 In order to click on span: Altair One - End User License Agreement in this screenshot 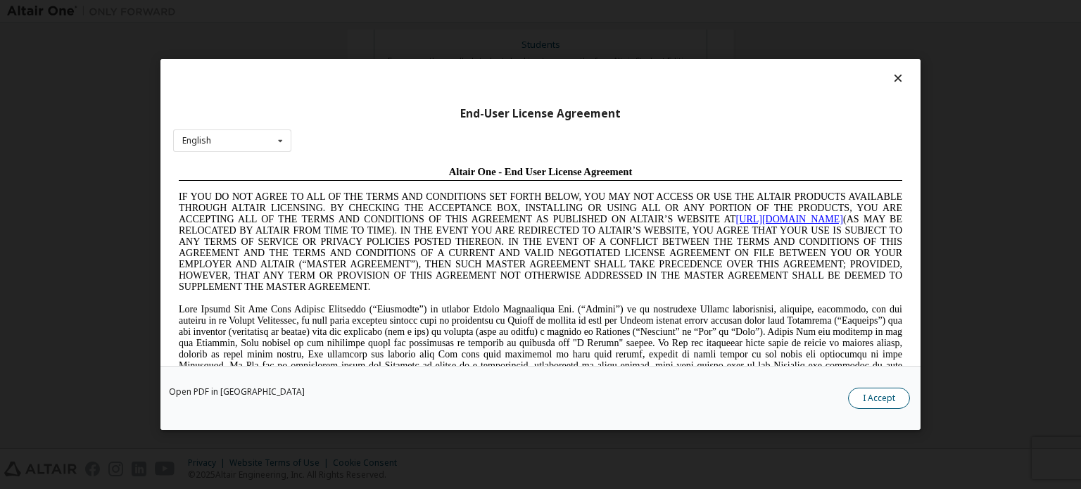, I will do `click(367, 11)`.